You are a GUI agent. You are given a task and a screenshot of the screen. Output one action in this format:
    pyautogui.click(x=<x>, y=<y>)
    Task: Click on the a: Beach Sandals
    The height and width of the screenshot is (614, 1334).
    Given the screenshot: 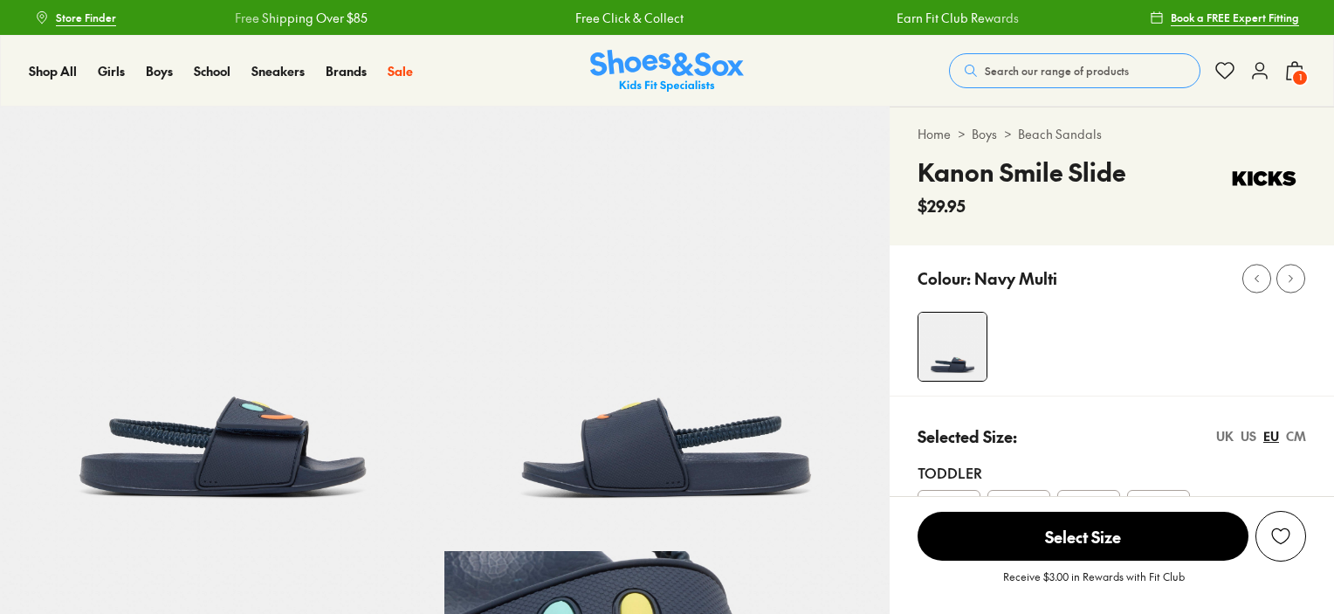 What is the action you would take?
    pyautogui.click(x=1060, y=134)
    